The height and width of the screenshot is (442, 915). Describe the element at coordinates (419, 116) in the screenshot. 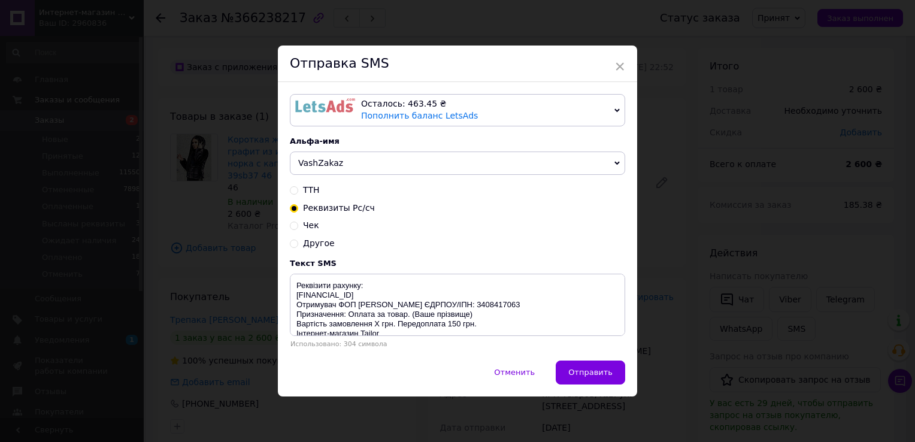

I see `a: Пополнить баланс LetsAds` at that location.